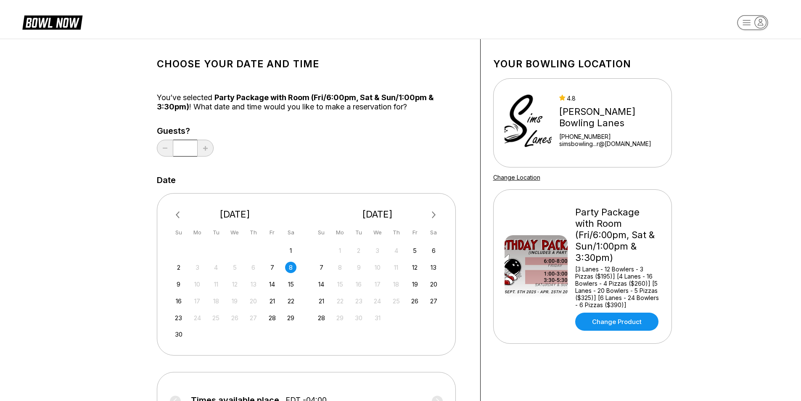 The image size is (801, 401). What do you see at coordinates (582, 64) in the screenshot?
I see `h1: Your bowling location` at bounding box center [582, 64].